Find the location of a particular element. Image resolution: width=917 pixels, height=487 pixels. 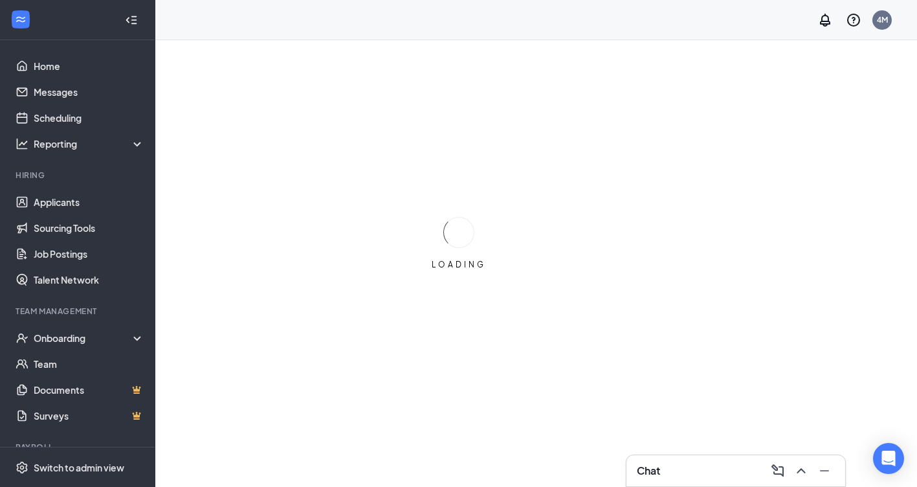

div: Team Management is located at coordinates (78, 311).